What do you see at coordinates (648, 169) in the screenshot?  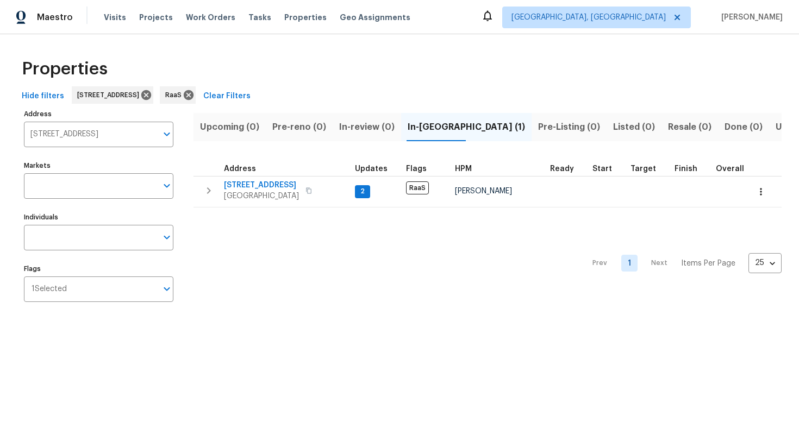 I see `div: Target renovation project end date` at bounding box center [648, 169].